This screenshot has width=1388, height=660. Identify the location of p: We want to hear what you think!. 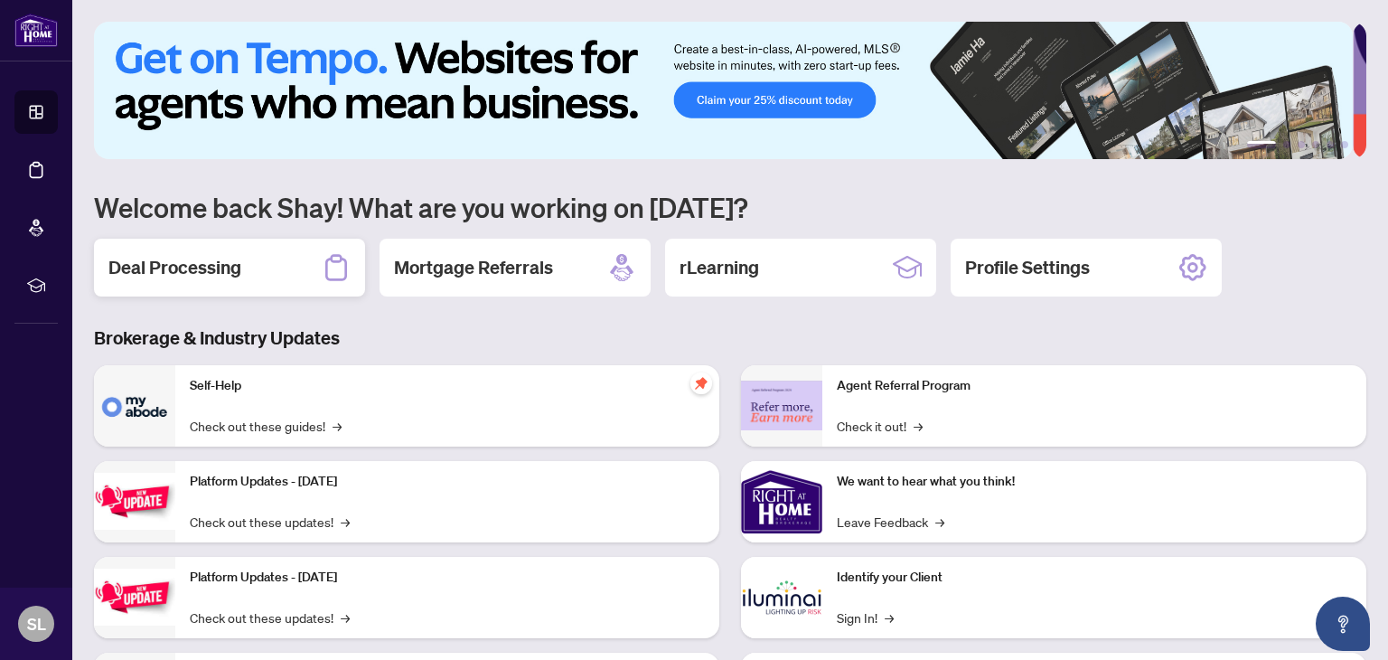
(1095, 482).